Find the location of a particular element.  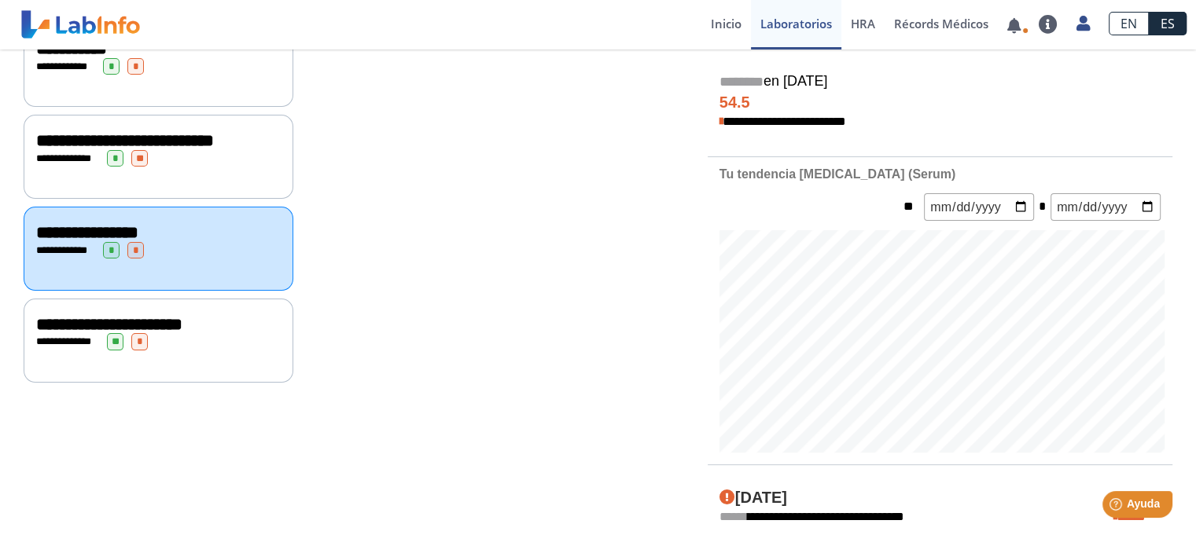

a: EN is located at coordinates (1128, 24).